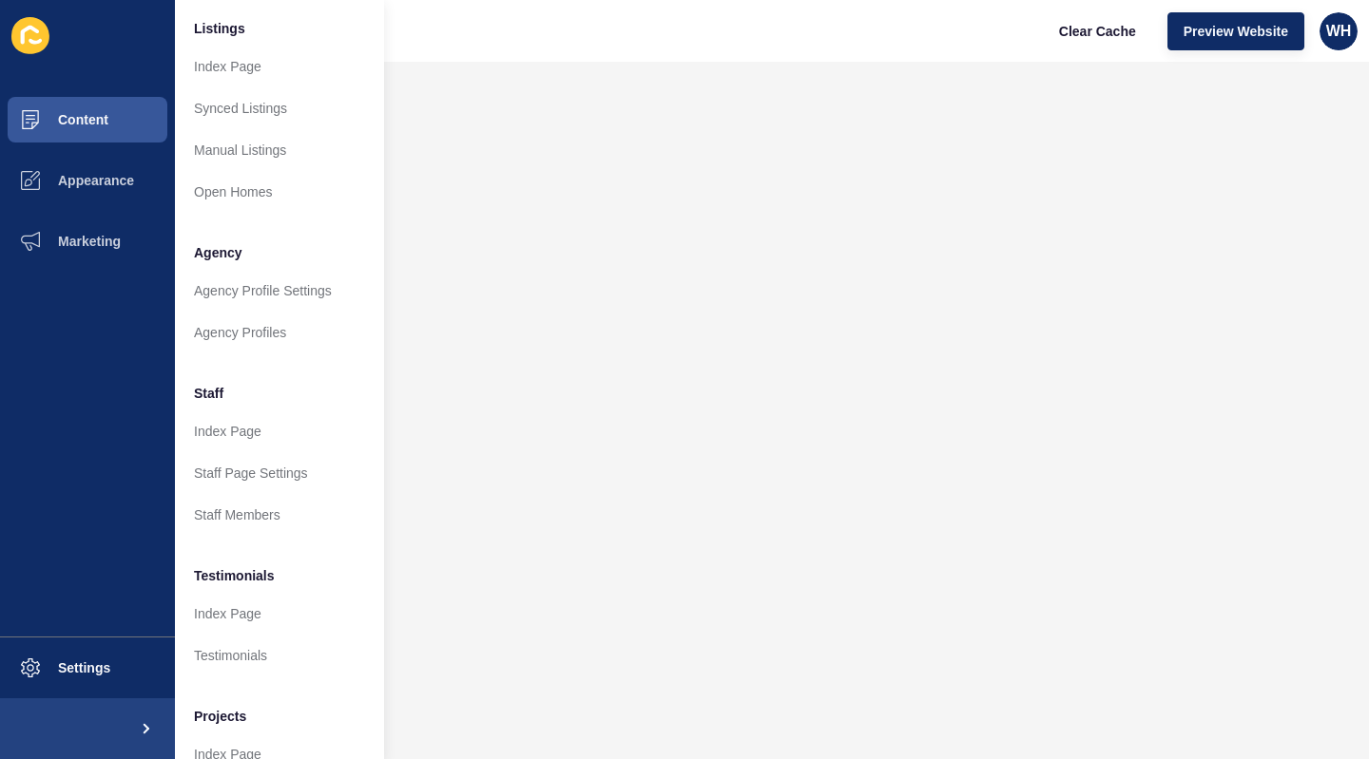 The width and height of the screenshot is (1369, 759). What do you see at coordinates (208, 394) in the screenshot?
I see `span: Staff` at bounding box center [208, 394].